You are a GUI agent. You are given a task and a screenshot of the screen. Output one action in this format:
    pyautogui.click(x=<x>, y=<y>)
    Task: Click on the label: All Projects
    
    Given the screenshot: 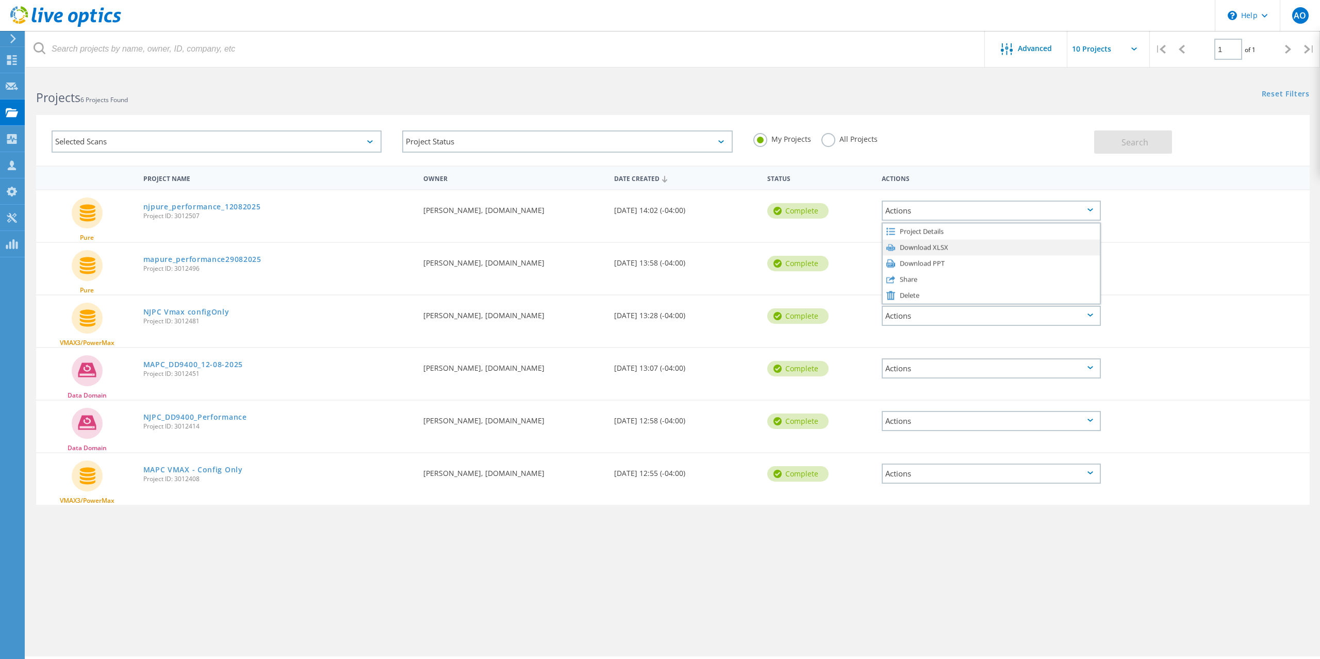 What is the action you would take?
    pyautogui.click(x=849, y=138)
    